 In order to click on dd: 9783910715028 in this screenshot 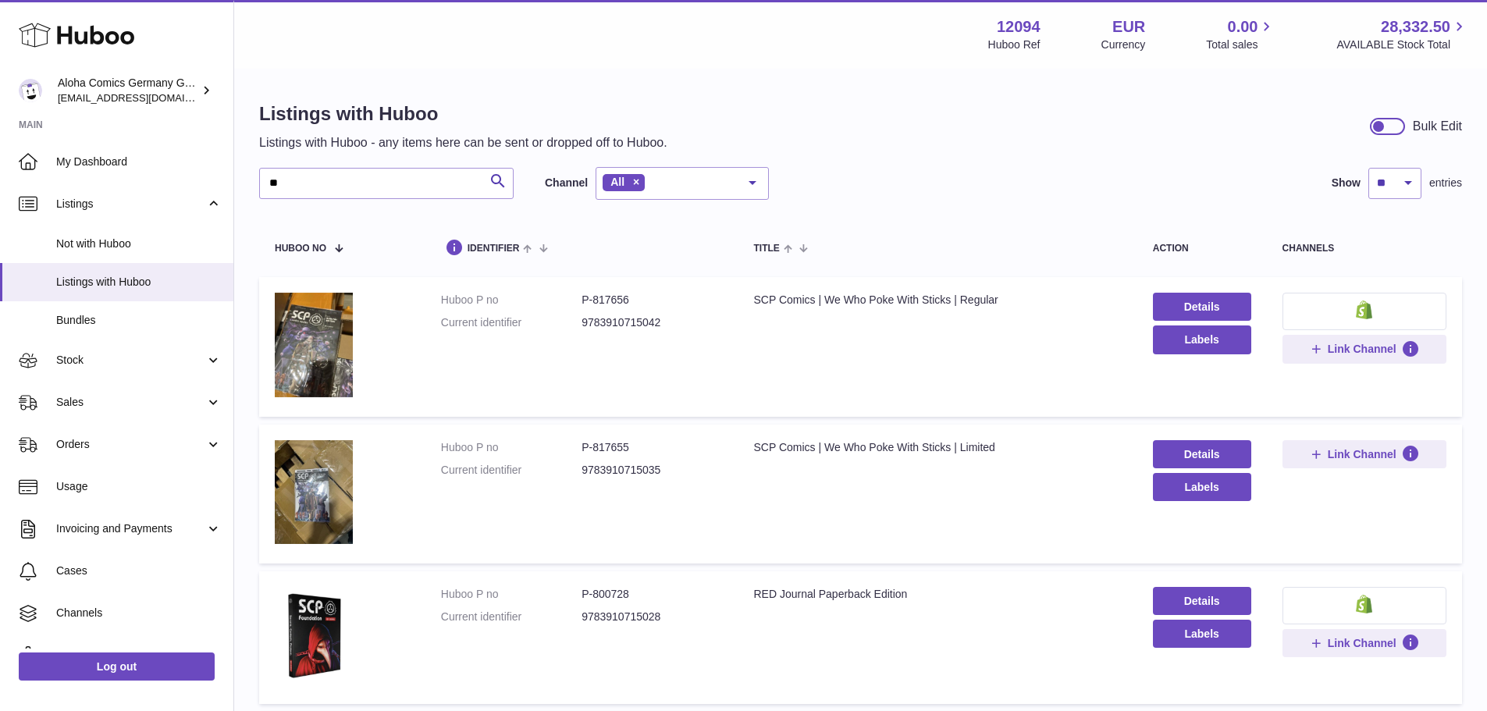, I will do `click(652, 617)`.